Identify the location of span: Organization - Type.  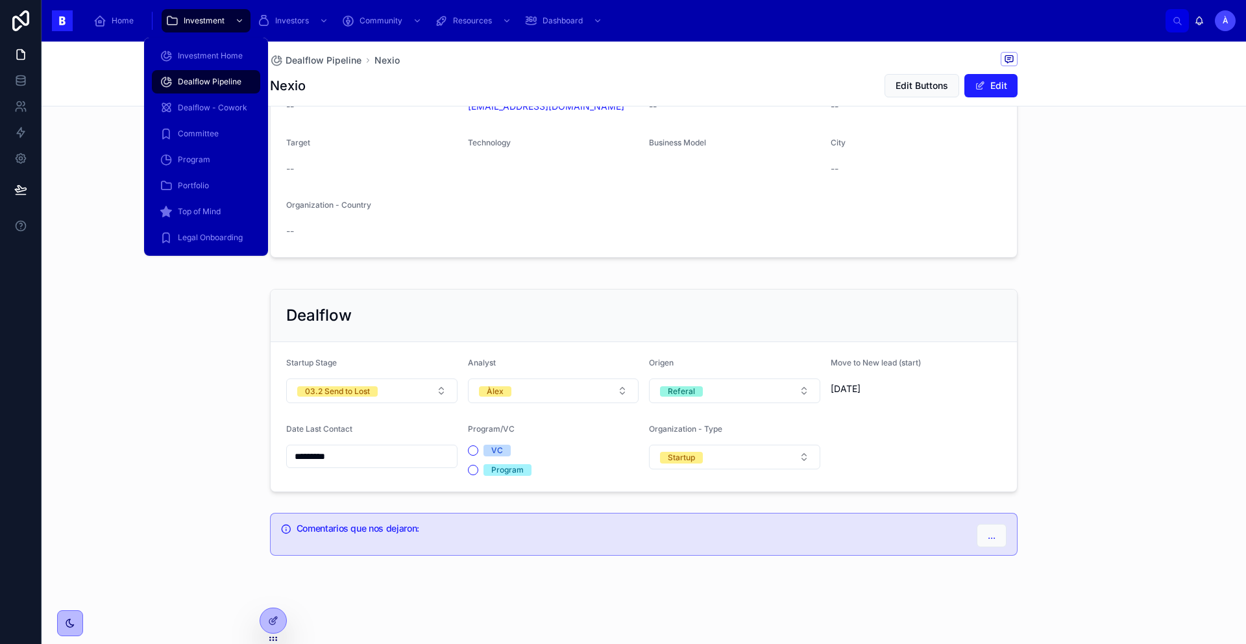
(686, 428).